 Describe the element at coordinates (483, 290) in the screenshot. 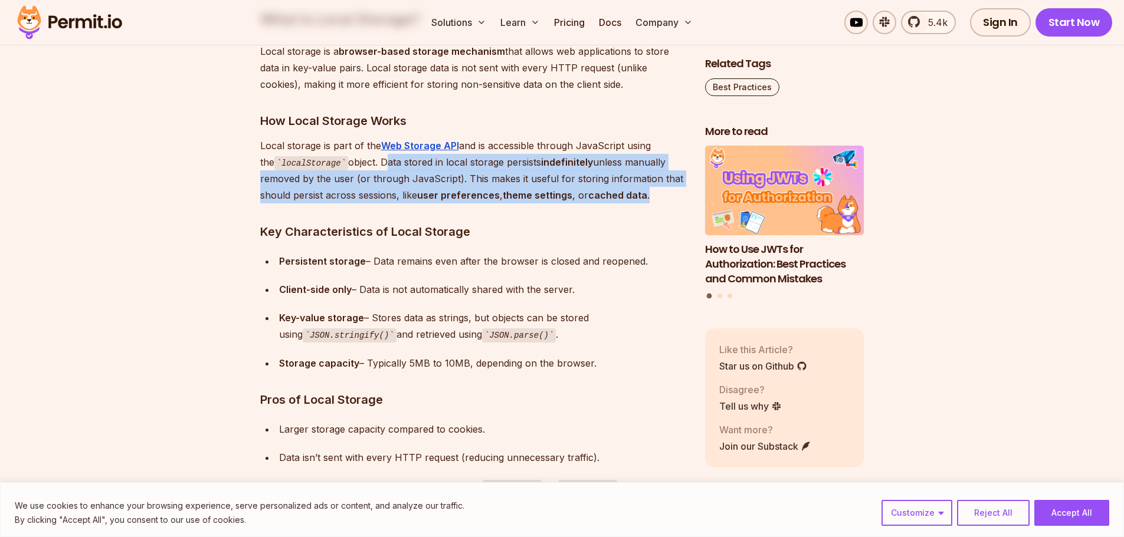

I see `div: – Data is not automatically shared with the server.` at that location.